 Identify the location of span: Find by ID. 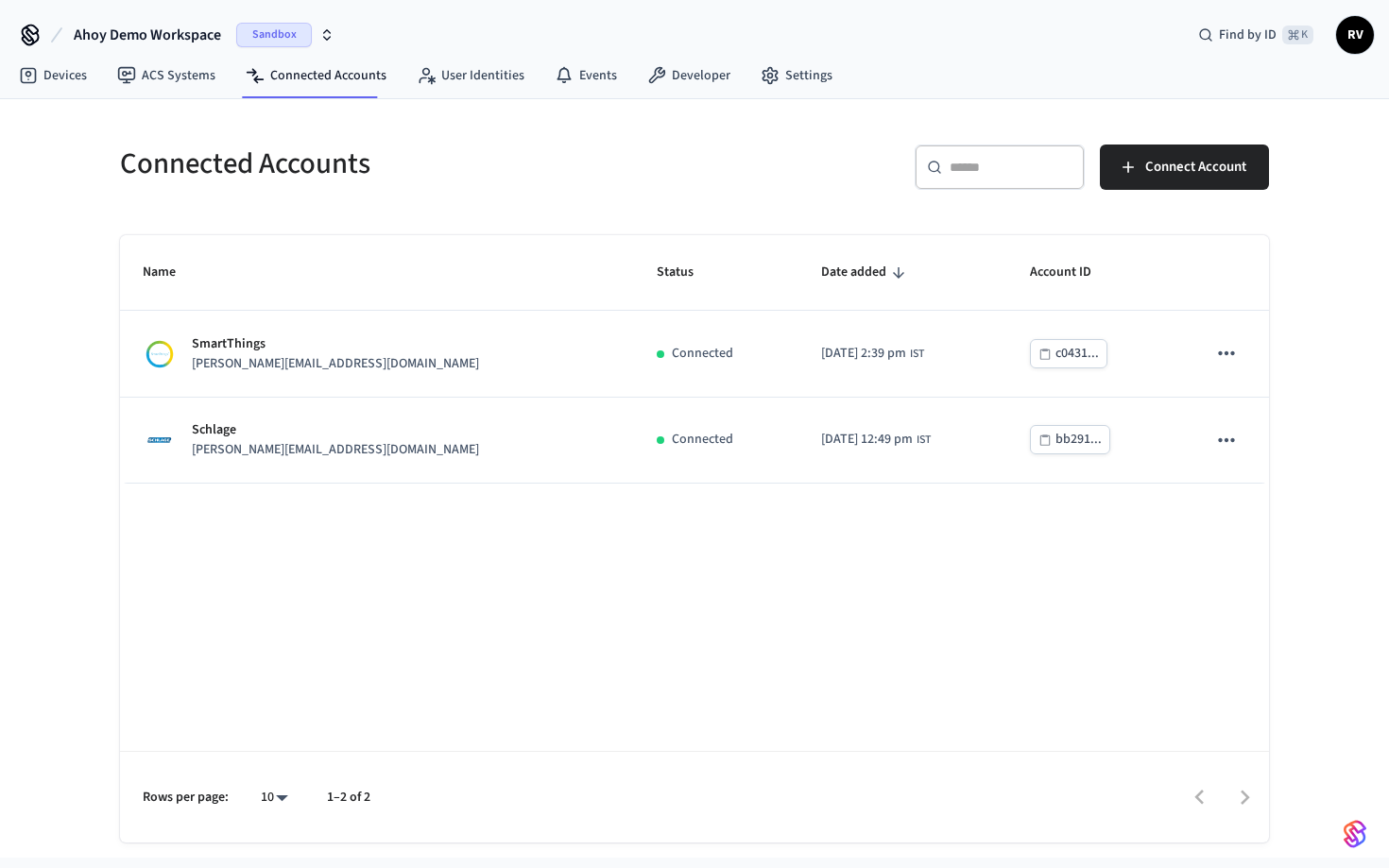
(1247, 35).